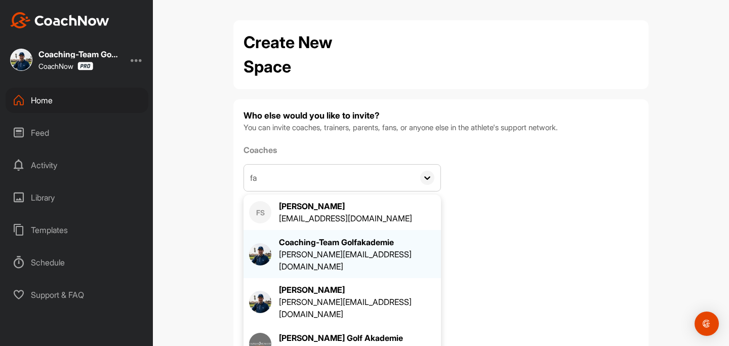 This screenshot has height=346, width=729. I want to click on div: Schedule, so click(77, 262).